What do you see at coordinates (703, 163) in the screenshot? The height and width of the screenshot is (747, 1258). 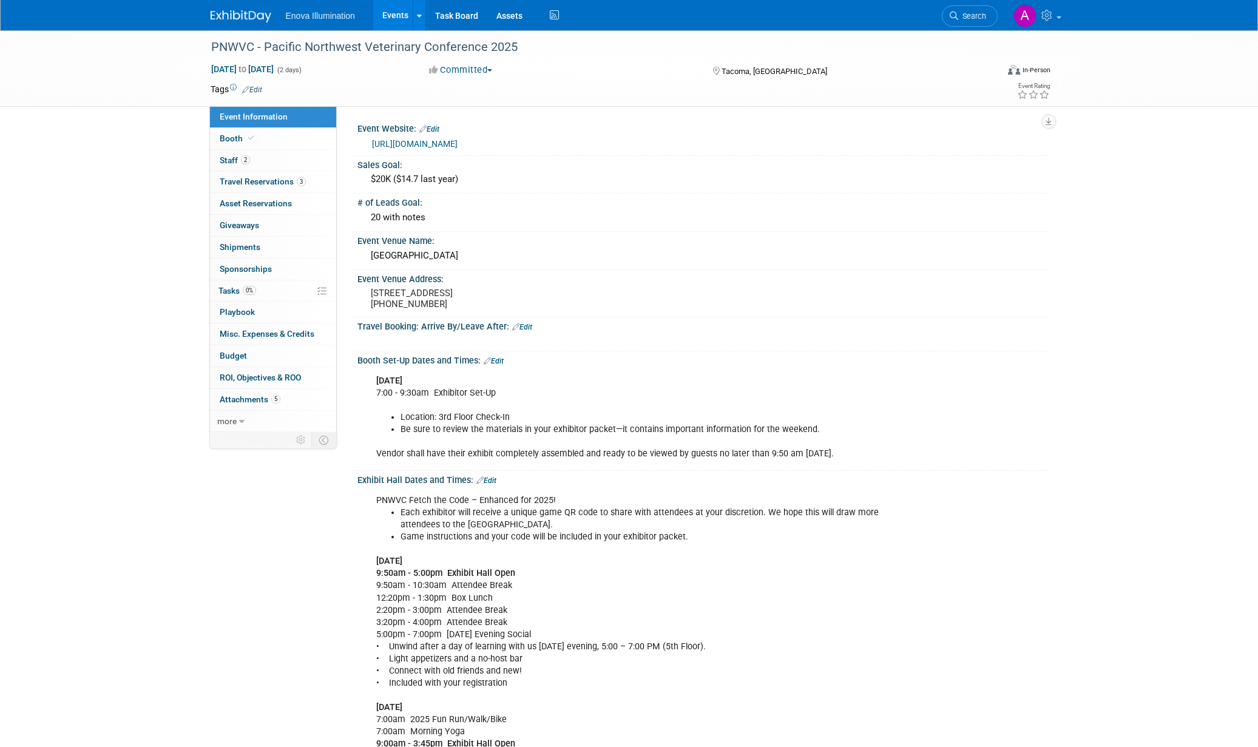 I see `div: Sales Goal:` at bounding box center [703, 163].